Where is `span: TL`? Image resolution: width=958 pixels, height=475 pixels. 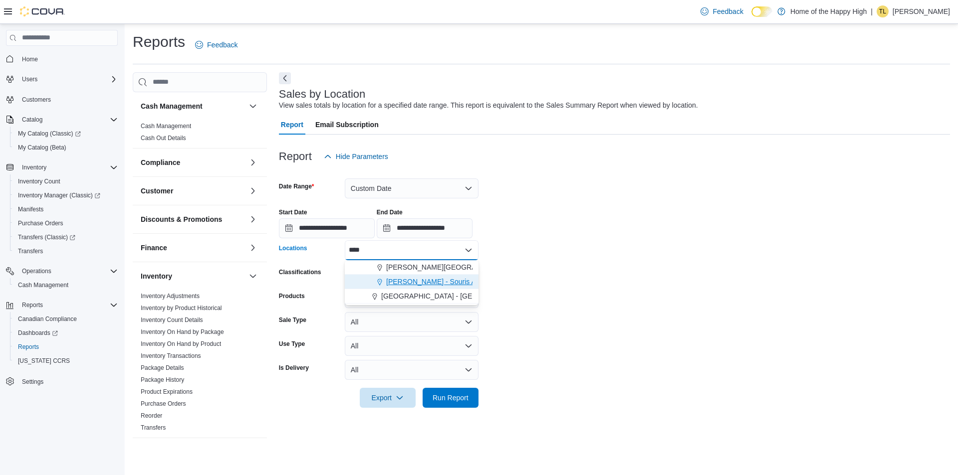 span: TL is located at coordinates (882, 11).